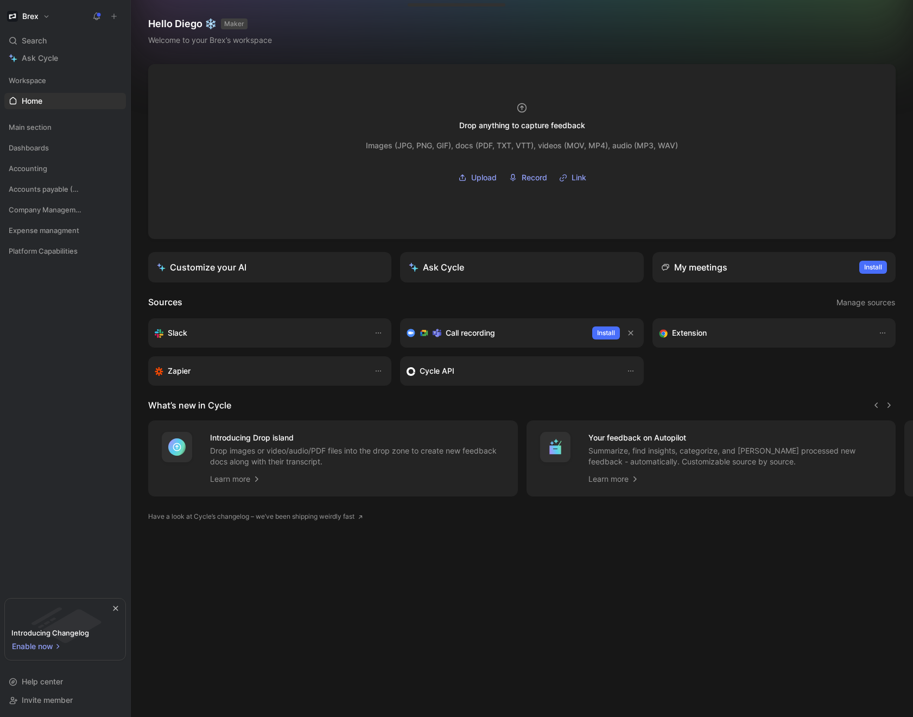 This screenshot has height=717, width=913. Describe the element at coordinates (179, 371) in the screenshot. I see `h3: Zapier` at that location.